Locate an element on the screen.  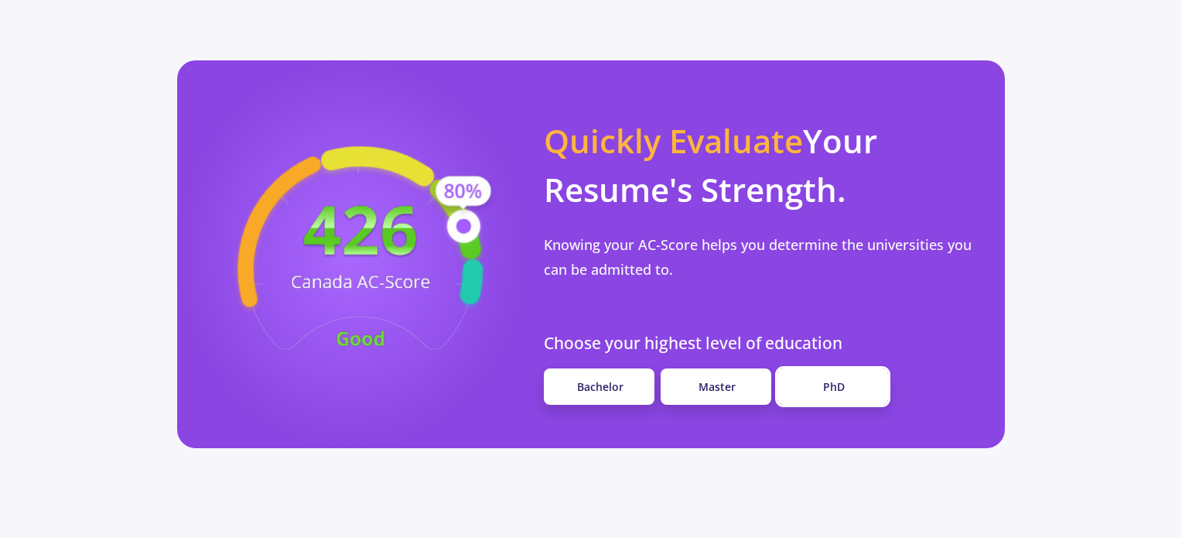
span: Bachelor is located at coordinates (600, 386).